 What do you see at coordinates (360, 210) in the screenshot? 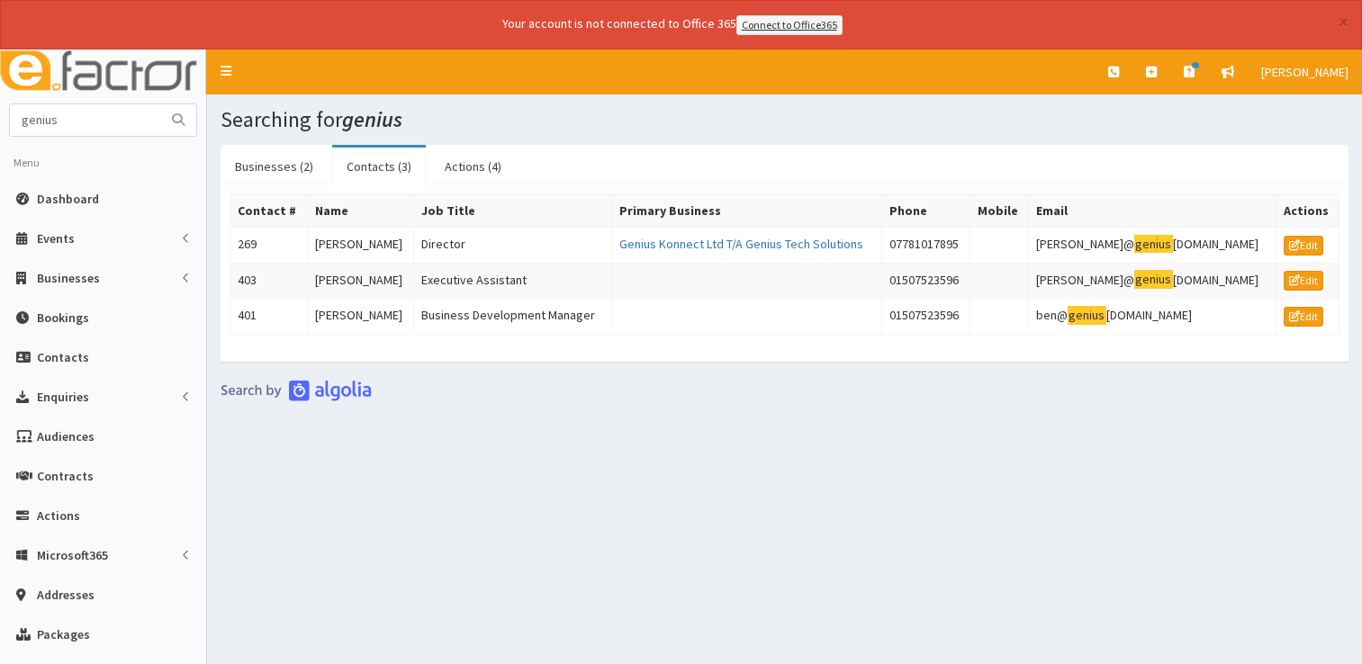
I see `th: Name` at bounding box center [360, 210].